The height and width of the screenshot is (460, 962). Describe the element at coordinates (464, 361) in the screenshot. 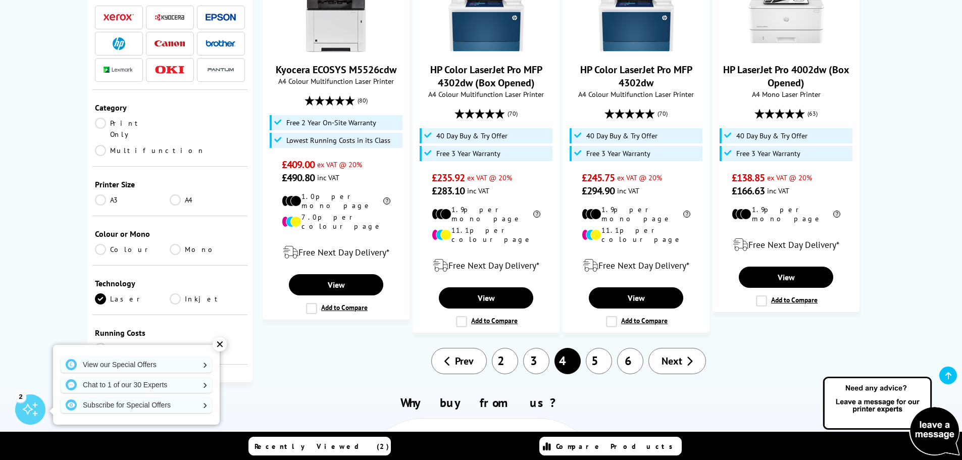

I see `span: Prev` at that location.